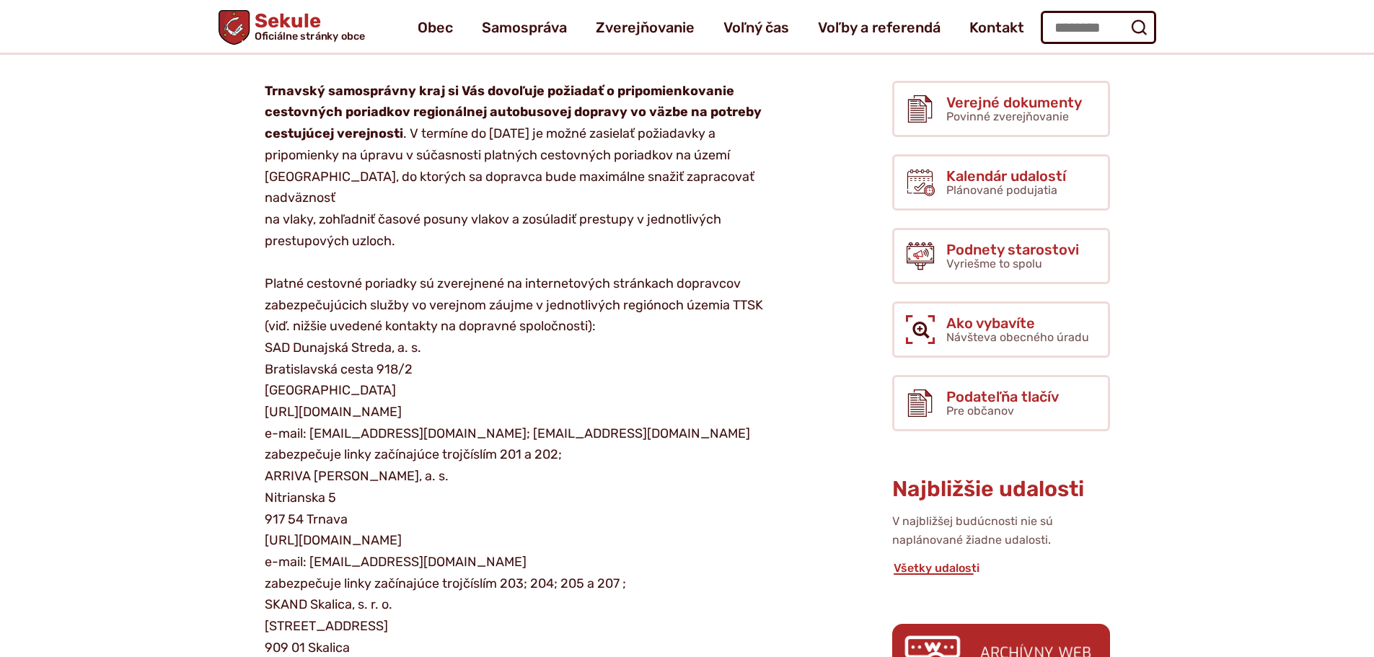  Describe the element at coordinates (1018, 337) in the screenshot. I see `span: Návšteva obecného úradu` at that location.